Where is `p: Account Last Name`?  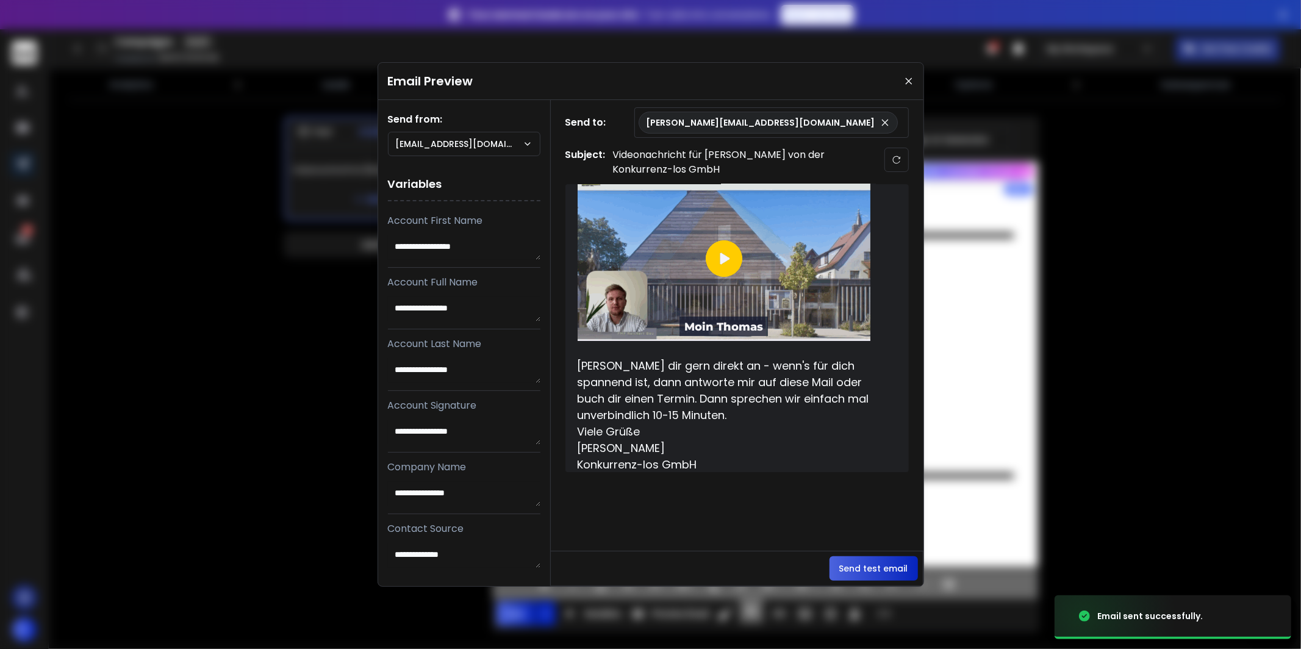 p: Account Last Name is located at coordinates (464, 344).